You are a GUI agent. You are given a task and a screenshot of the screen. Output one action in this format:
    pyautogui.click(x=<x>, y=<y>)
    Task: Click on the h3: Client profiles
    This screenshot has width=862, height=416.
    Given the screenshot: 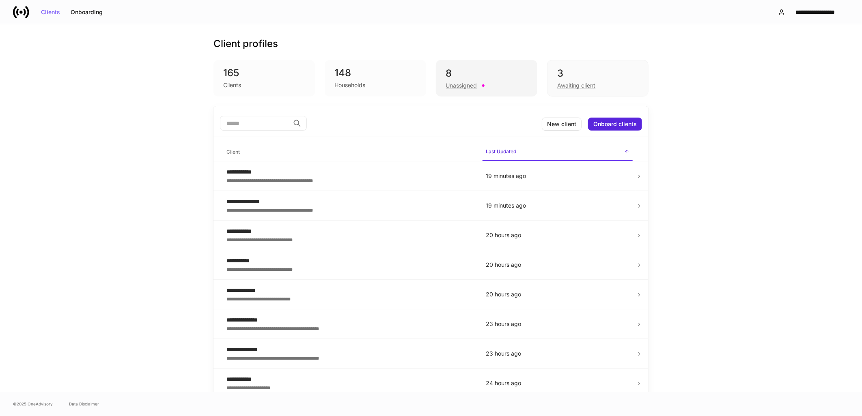 What is the action you would take?
    pyautogui.click(x=246, y=44)
    